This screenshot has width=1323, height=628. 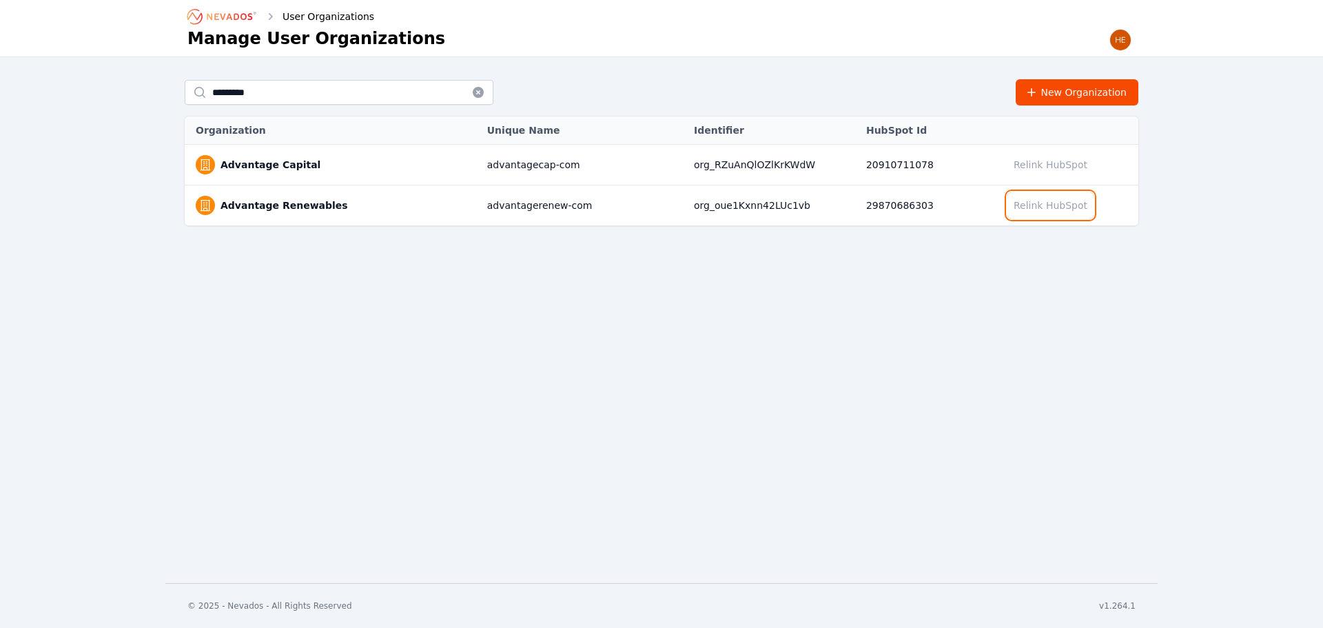 What do you see at coordinates (583, 205) in the screenshot?
I see `td: advantagerenew-com` at bounding box center [583, 205].